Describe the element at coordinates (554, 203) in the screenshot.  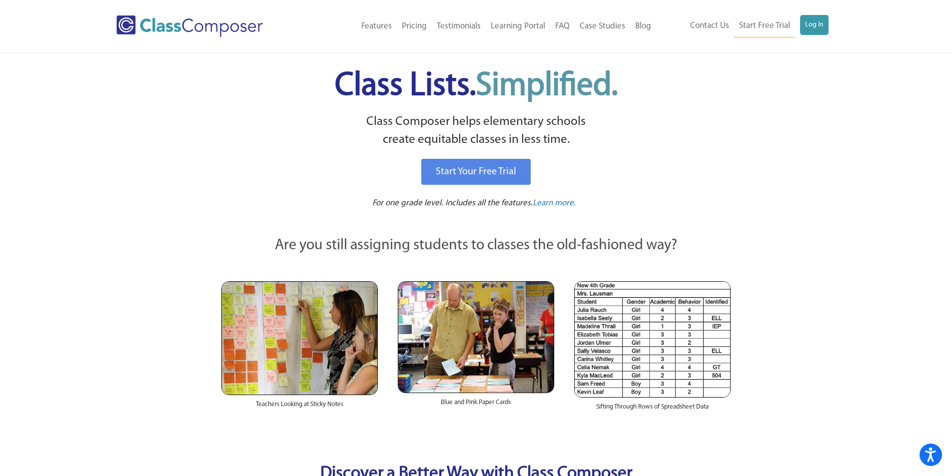
I see `a: Learn more.` at that location.